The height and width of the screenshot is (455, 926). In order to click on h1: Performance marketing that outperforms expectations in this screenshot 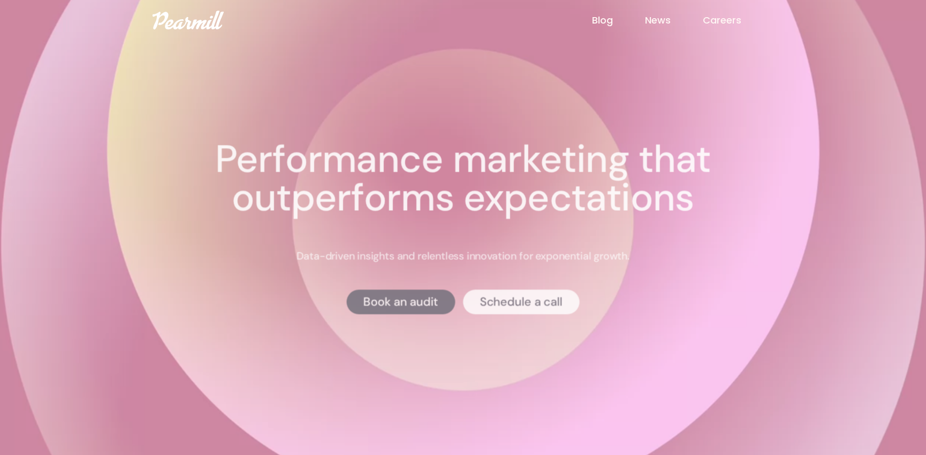, I will do `click(463, 179)`.